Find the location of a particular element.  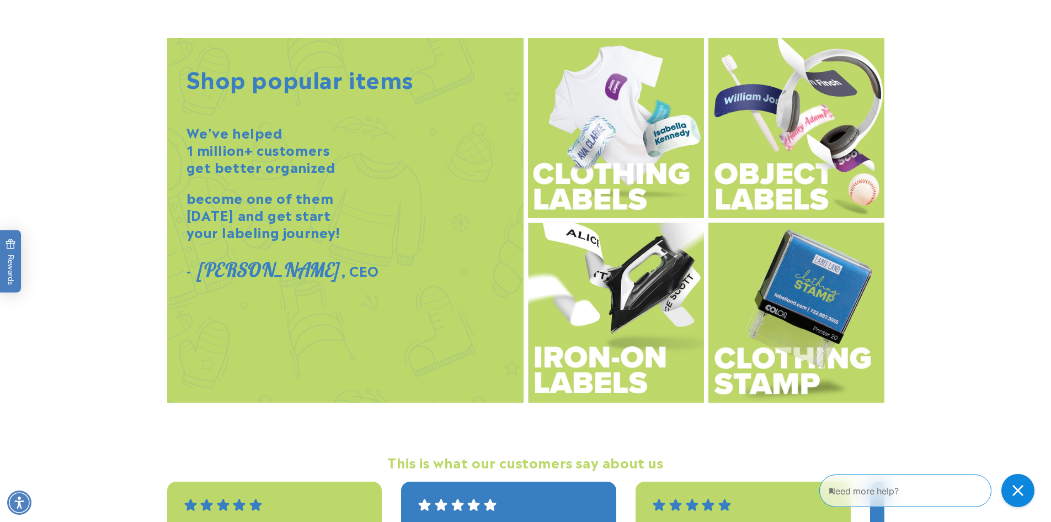

strong: We've helped 1 million+ customers get better organized is located at coordinates (261, 149).